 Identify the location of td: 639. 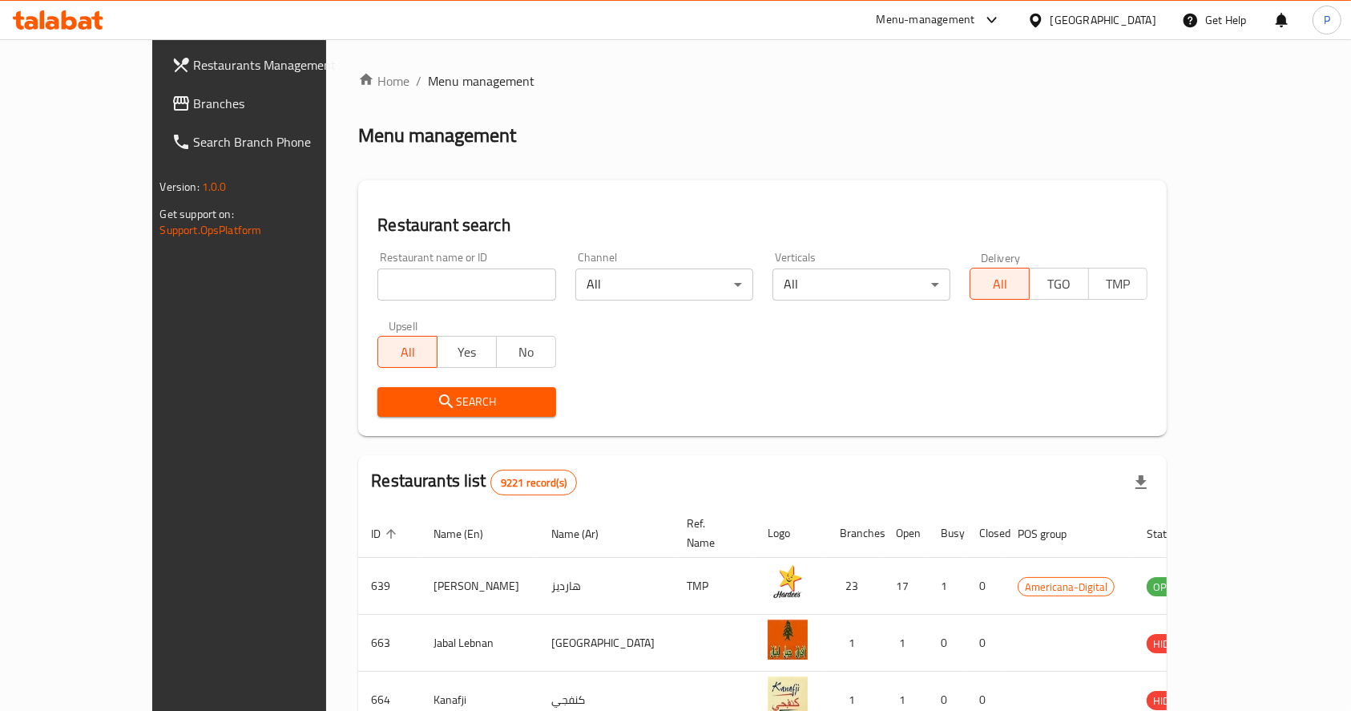
(389, 586).